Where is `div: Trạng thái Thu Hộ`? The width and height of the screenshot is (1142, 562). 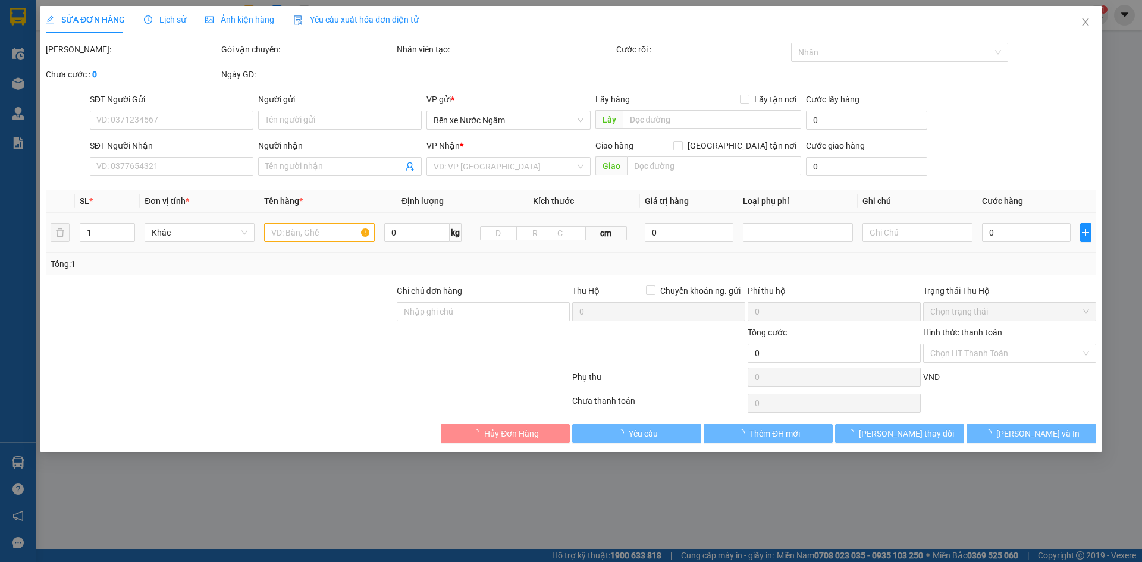 div: Trạng thái Thu Hộ is located at coordinates (1010, 291).